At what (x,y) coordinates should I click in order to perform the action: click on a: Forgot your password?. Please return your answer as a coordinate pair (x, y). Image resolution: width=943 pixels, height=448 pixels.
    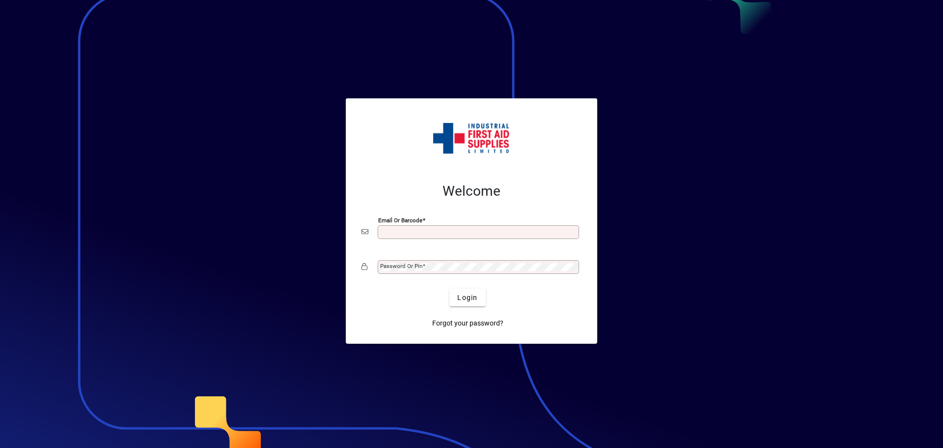
    Looking at the image, I should click on (468, 323).